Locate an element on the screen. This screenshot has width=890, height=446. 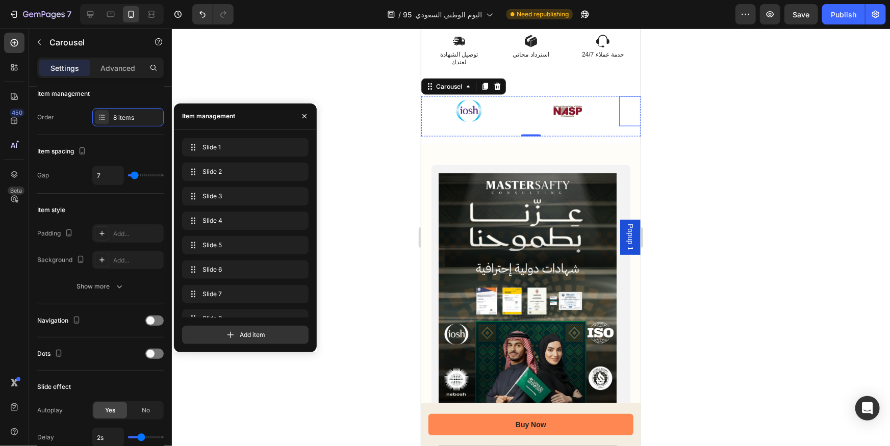
span: اليوم الوطني السعودي 95 is located at coordinates (443, 14).